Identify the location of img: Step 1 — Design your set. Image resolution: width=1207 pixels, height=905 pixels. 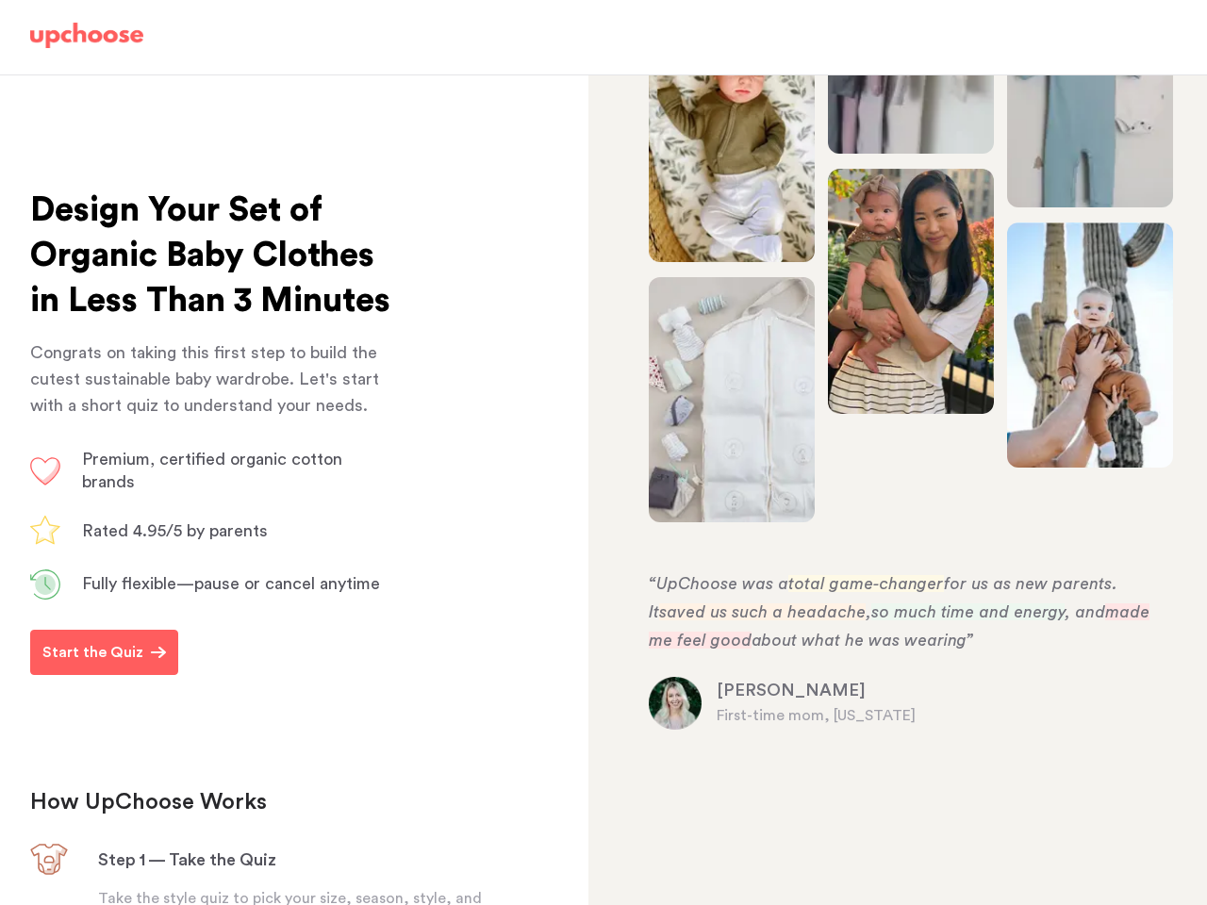
(49, 860).